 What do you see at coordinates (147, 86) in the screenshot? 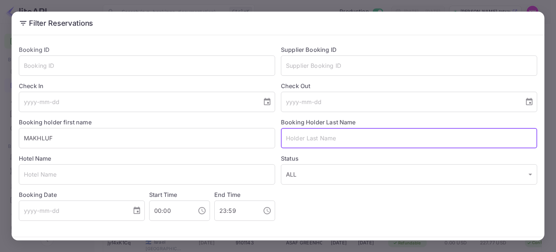
I see `label: Check In` at bounding box center [147, 86].